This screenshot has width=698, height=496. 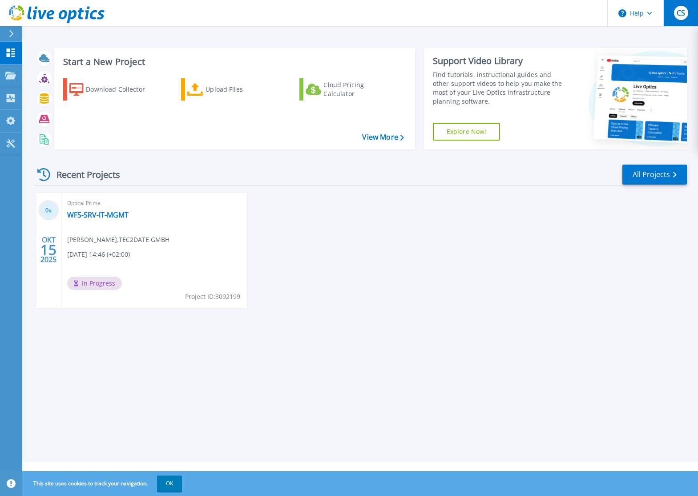 I want to click on div: OKT 2025, so click(x=49, y=250).